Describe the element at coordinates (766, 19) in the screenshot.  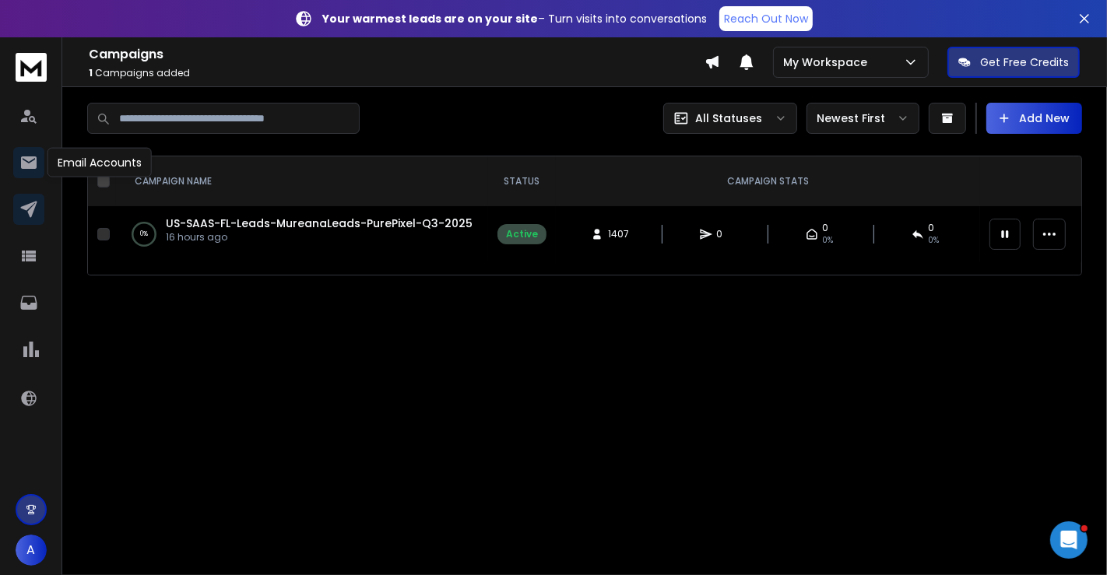
I see `a: Reach Out Now` at that location.